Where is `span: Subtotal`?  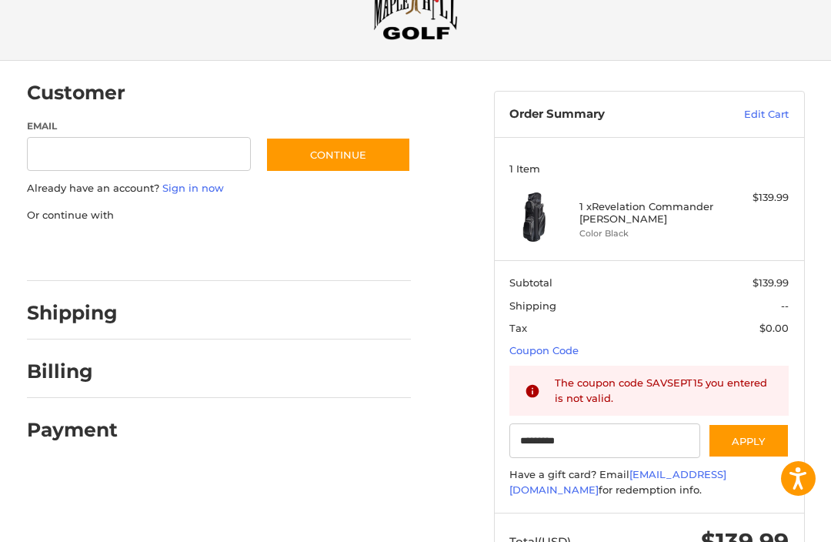
span: Subtotal is located at coordinates (531, 283).